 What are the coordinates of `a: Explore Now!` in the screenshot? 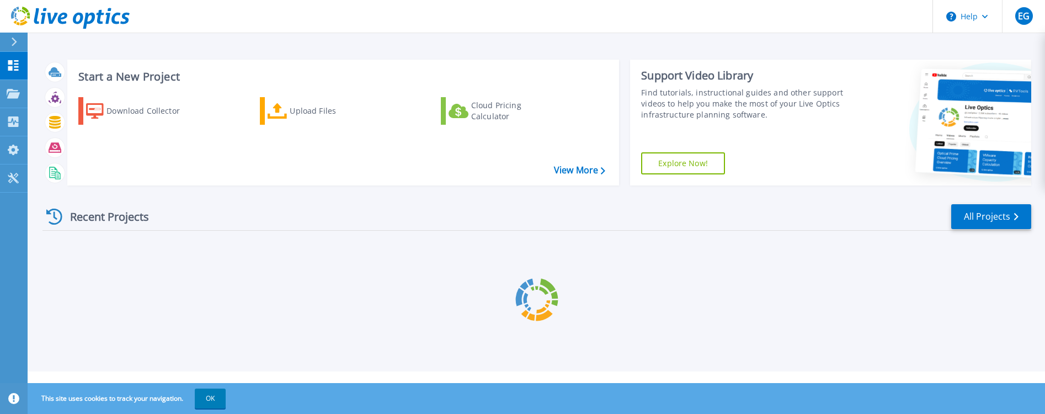 It's located at (683, 163).